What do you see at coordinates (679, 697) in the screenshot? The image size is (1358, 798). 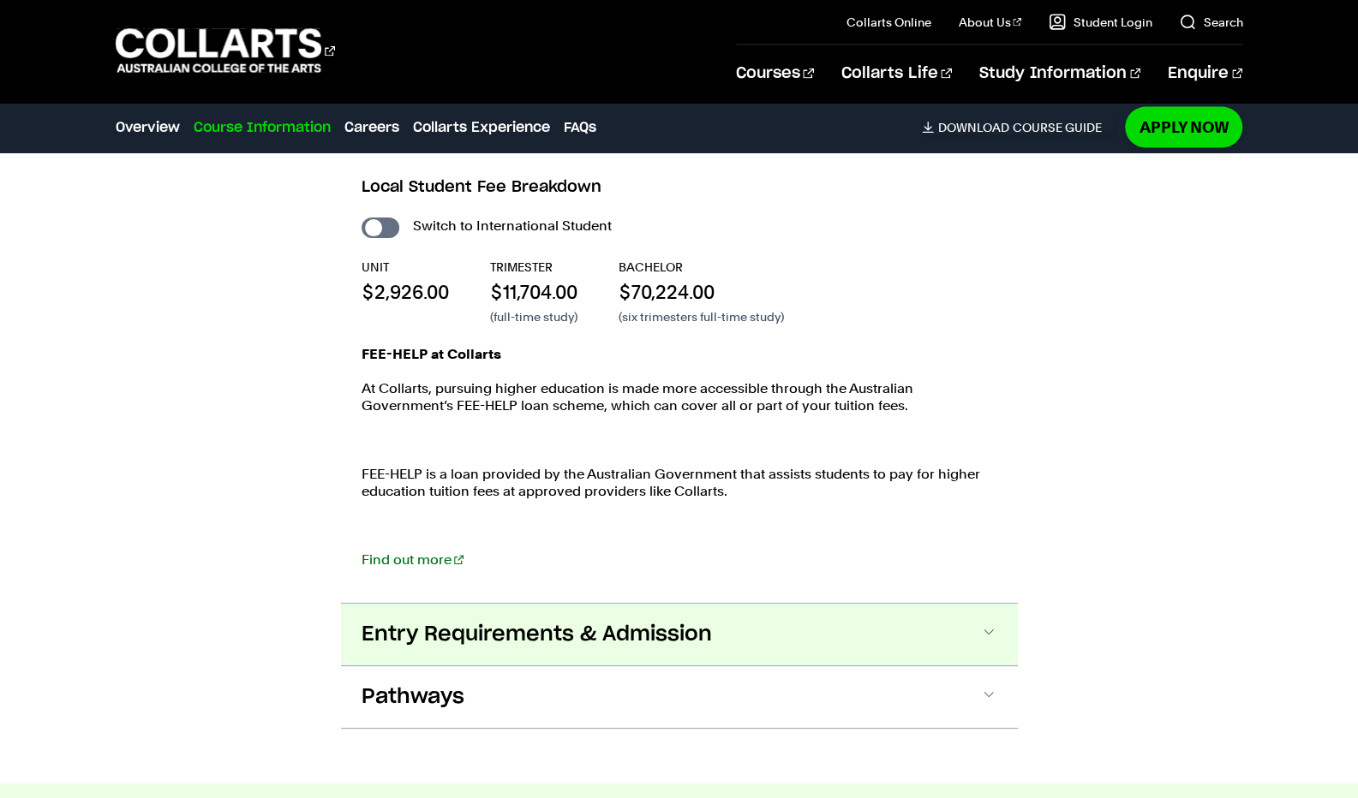 I see `button: Pathways` at bounding box center [679, 697].